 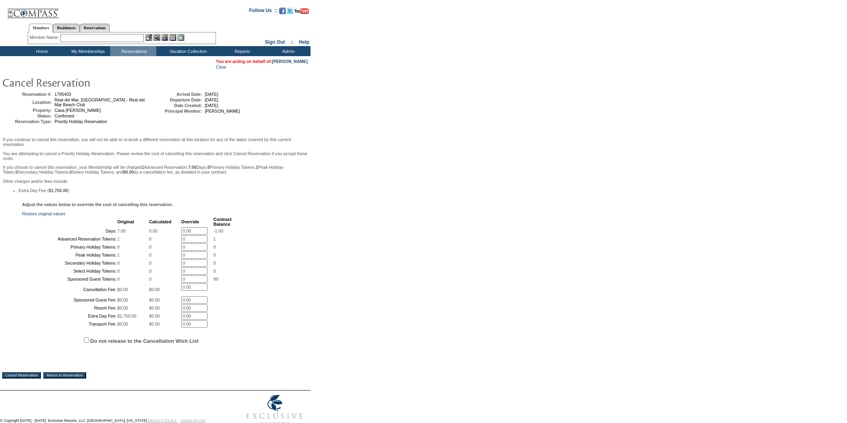 What do you see at coordinates (155, 165) in the screenshot?
I see `span: If you continue to cancel this reservation, you will not be able to re-book a different reservati...` at bounding box center [155, 165].